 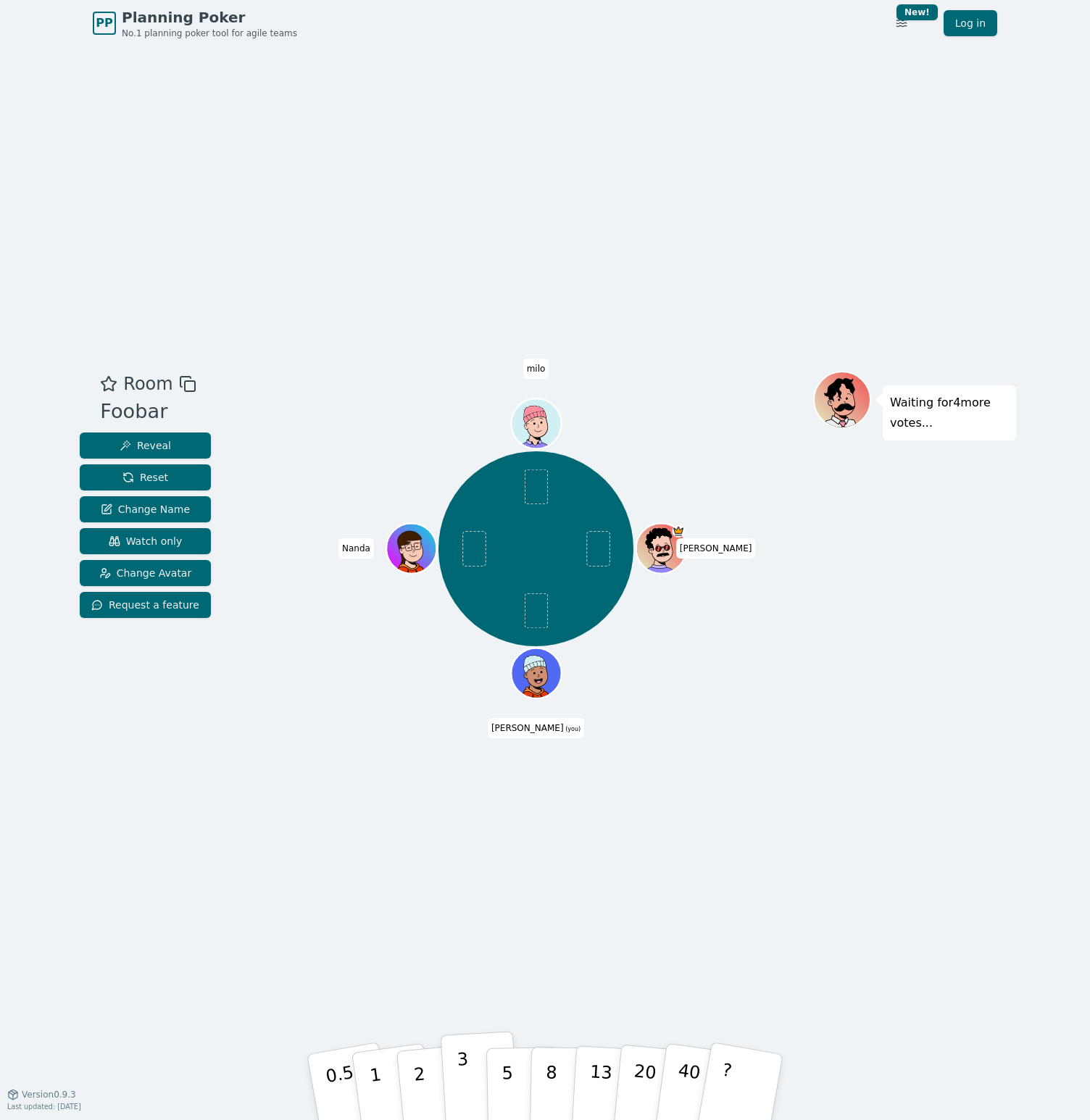 What do you see at coordinates (573, 729) in the screenshot?
I see `span: (you)` at bounding box center [573, 729].